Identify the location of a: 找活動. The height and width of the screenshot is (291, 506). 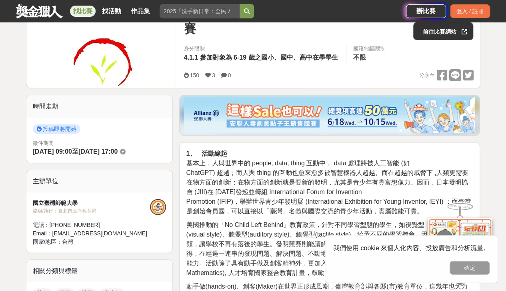
(112, 11).